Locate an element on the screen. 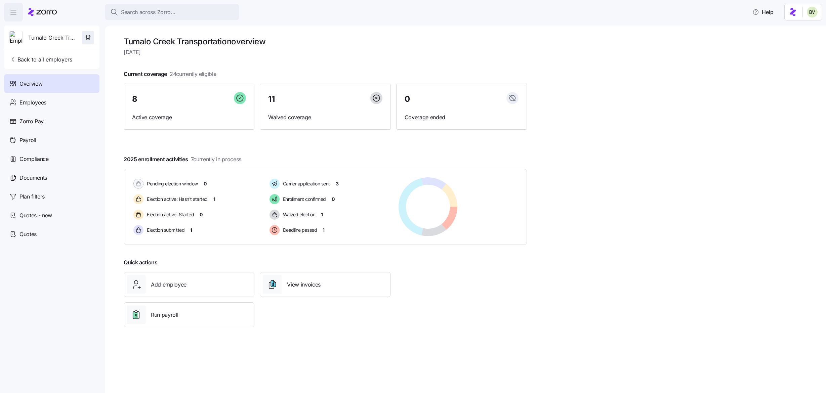 This screenshot has width=826, height=393. button: Back to all employers is located at coordinates (41, 59).